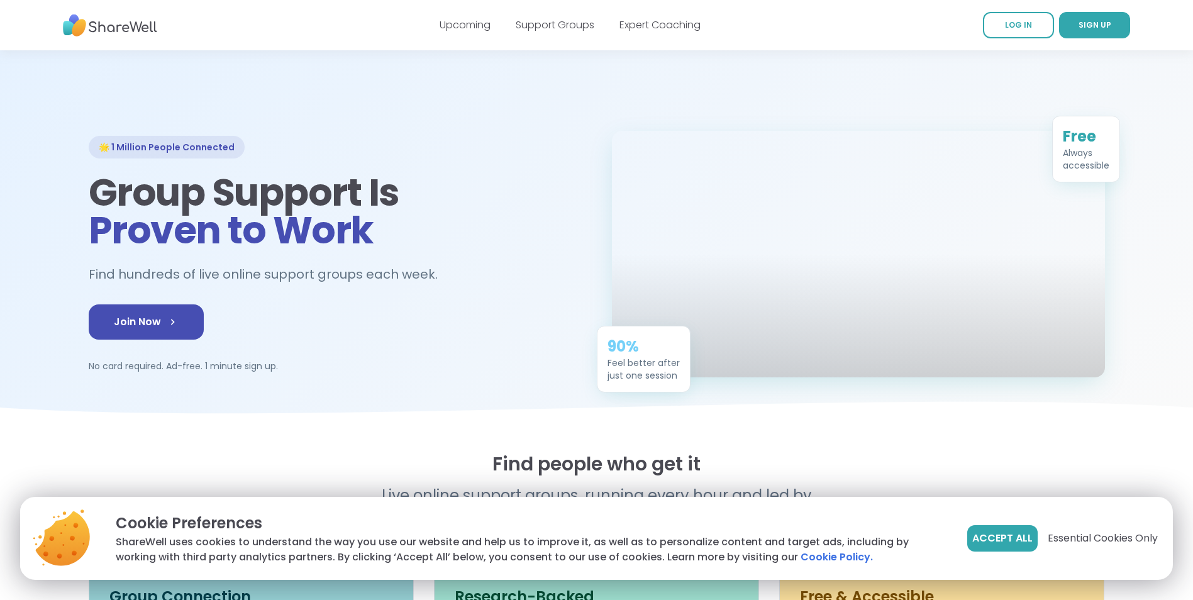  What do you see at coordinates (1095, 25) in the screenshot?
I see `span: SIGN UP` at bounding box center [1095, 25].